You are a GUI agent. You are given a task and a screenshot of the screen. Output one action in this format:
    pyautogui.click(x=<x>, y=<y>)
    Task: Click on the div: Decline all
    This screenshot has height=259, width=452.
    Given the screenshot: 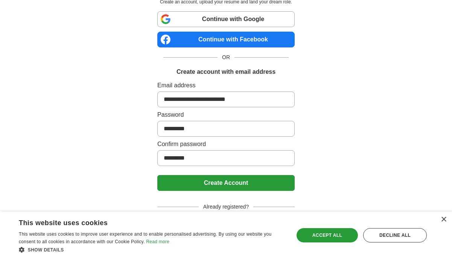 What is the action you would take?
    pyautogui.click(x=395, y=235)
    